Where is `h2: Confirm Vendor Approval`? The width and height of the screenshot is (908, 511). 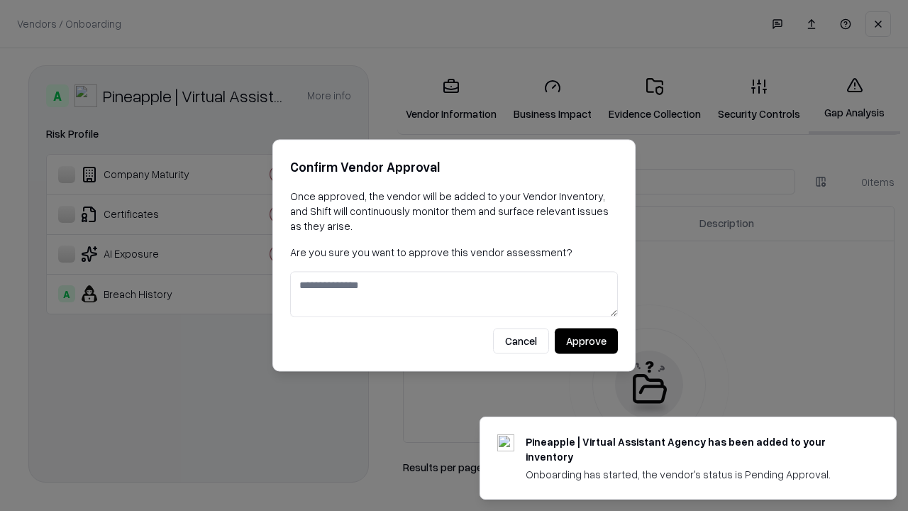
h2: Confirm Vendor Approval is located at coordinates (454, 167).